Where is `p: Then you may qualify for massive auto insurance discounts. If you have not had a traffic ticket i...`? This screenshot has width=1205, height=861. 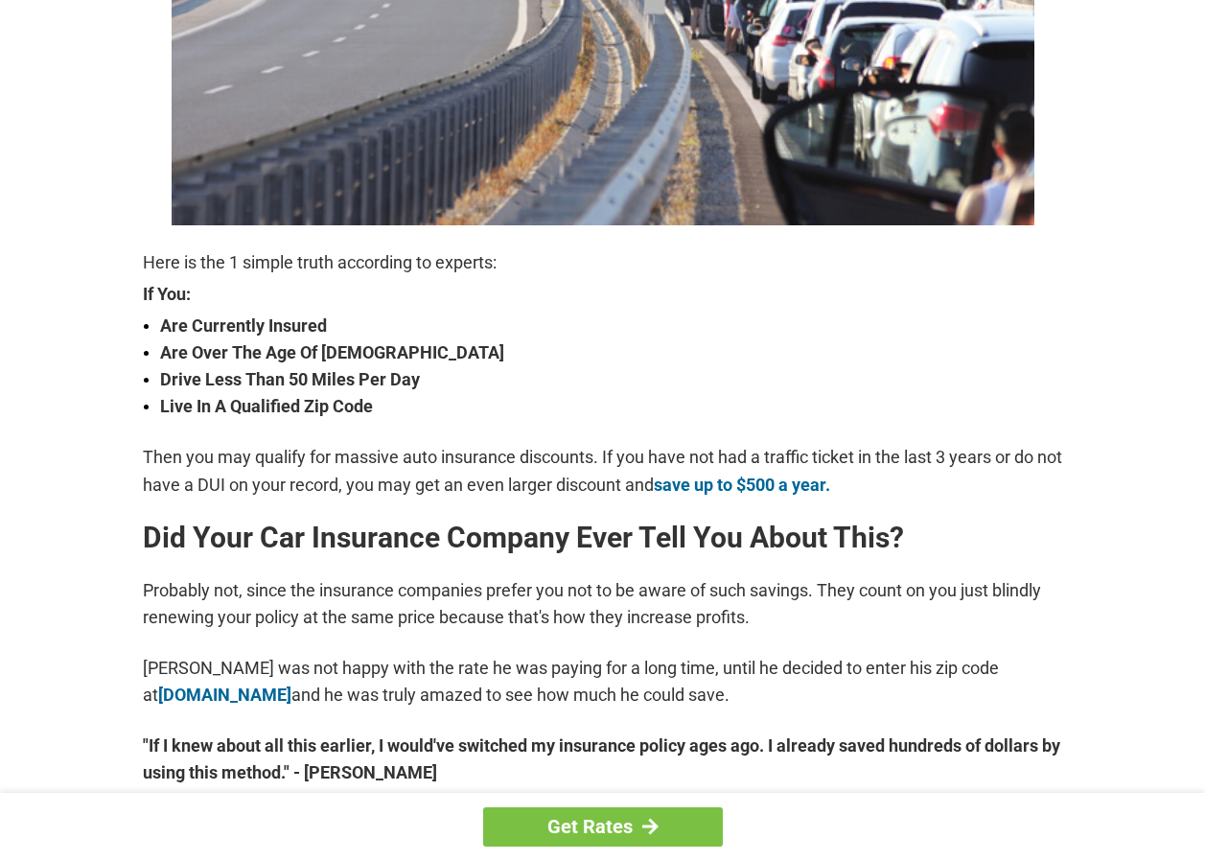 p: Then you may qualify for massive auto insurance discounts. If you have not had a traffic ticket i... is located at coordinates (603, 471).